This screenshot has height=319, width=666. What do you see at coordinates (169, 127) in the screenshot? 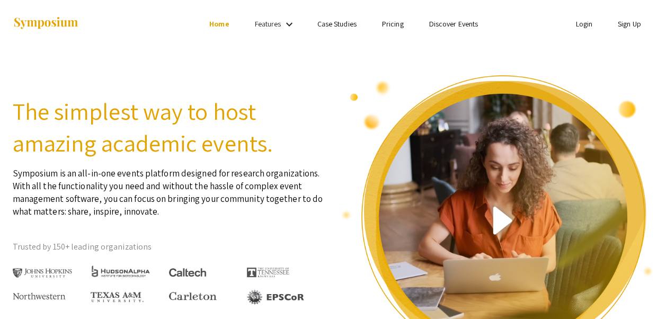
I see `h2: The simplest way to host amazing academic events.` at bounding box center [169, 127].